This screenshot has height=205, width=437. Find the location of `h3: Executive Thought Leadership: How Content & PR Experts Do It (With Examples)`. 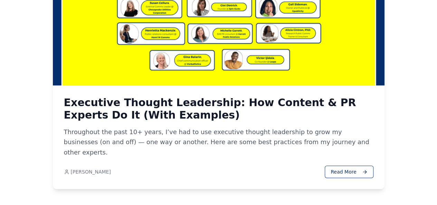

h3: Executive Thought Leadership: How Content & PR Experts Do It (With Examples) is located at coordinates (218, 109).